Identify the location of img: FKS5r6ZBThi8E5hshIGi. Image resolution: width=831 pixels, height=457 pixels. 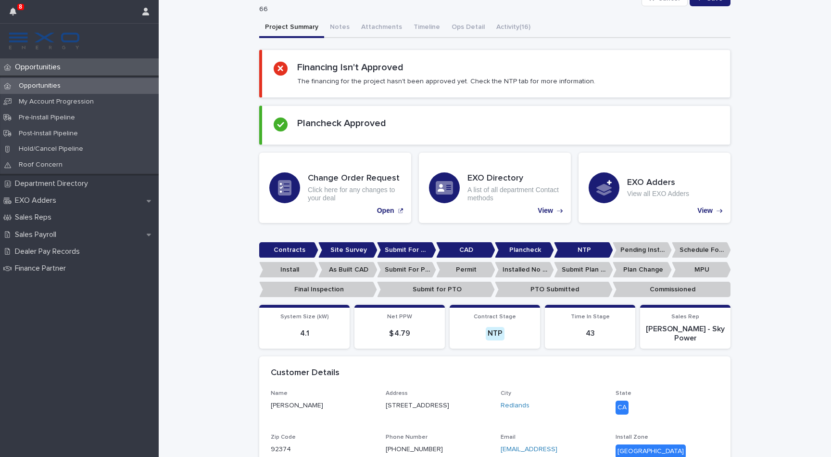
(44, 41).